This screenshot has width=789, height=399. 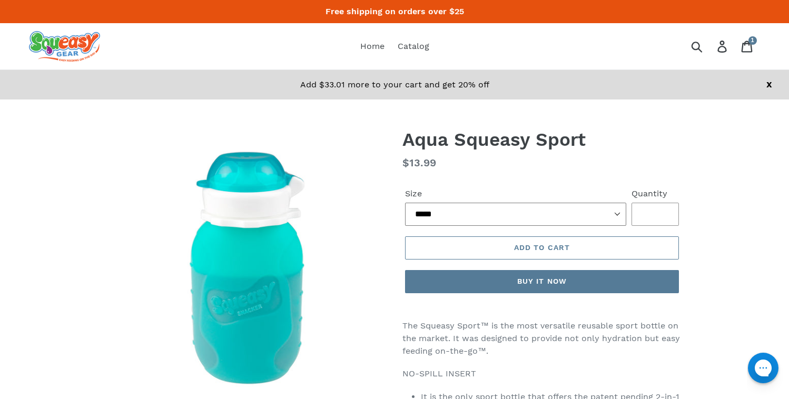 What do you see at coordinates (542, 248) in the screenshot?
I see `button: Add to cart` at bounding box center [542, 248].